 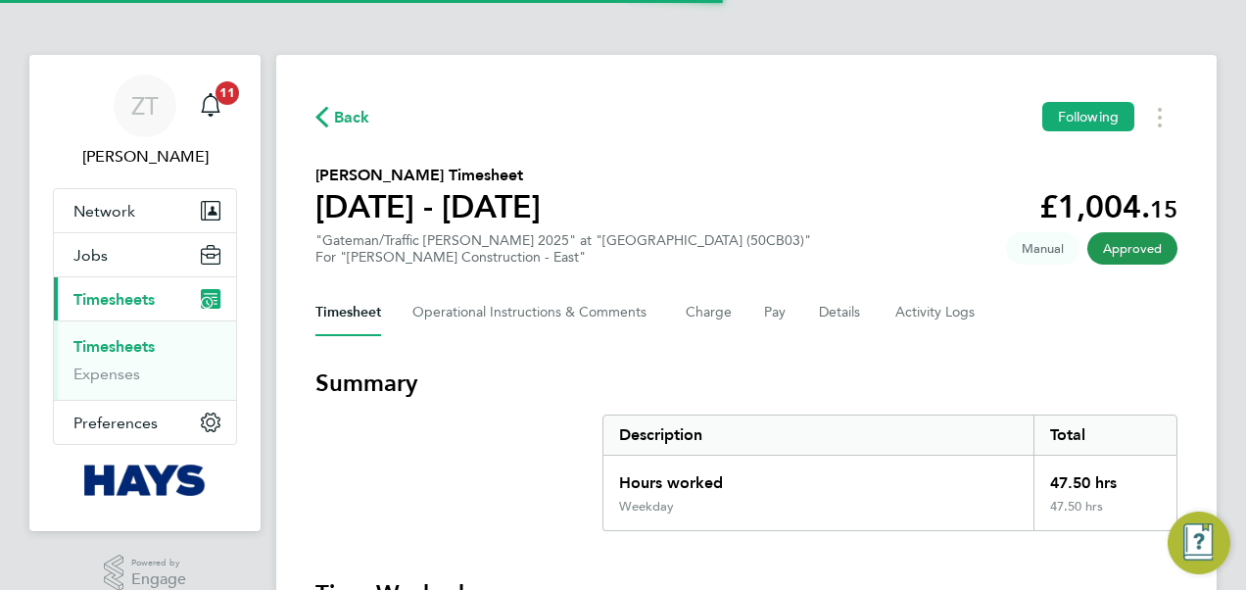 I want to click on button: Pay, so click(x=776, y=312).